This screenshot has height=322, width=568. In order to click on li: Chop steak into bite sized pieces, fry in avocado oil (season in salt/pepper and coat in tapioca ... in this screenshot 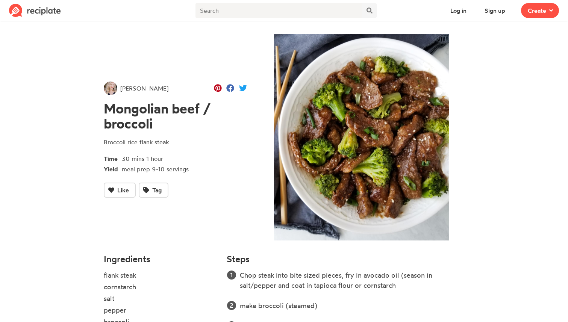, I will do `click(352, 281)`.